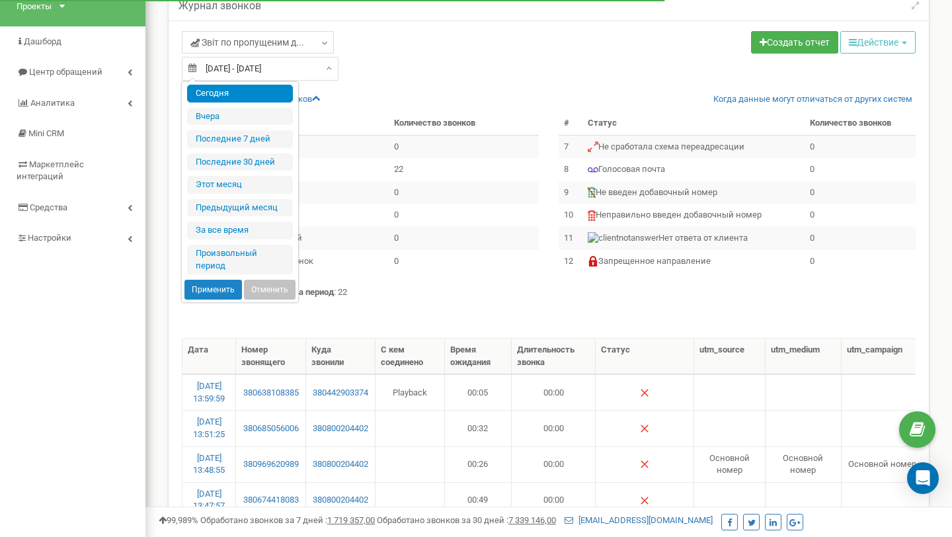  What do you see at coordinates (571, 238) in the screenshot?
I see `td: 11` at bounding box center [571, 238].